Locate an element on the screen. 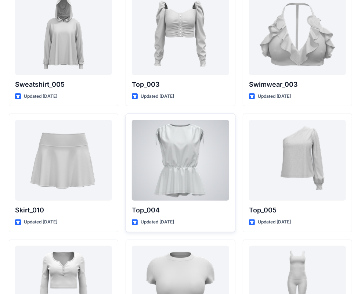 The image size is (361, 294). p: Skirt_010 is located at coordinates (64, 210).